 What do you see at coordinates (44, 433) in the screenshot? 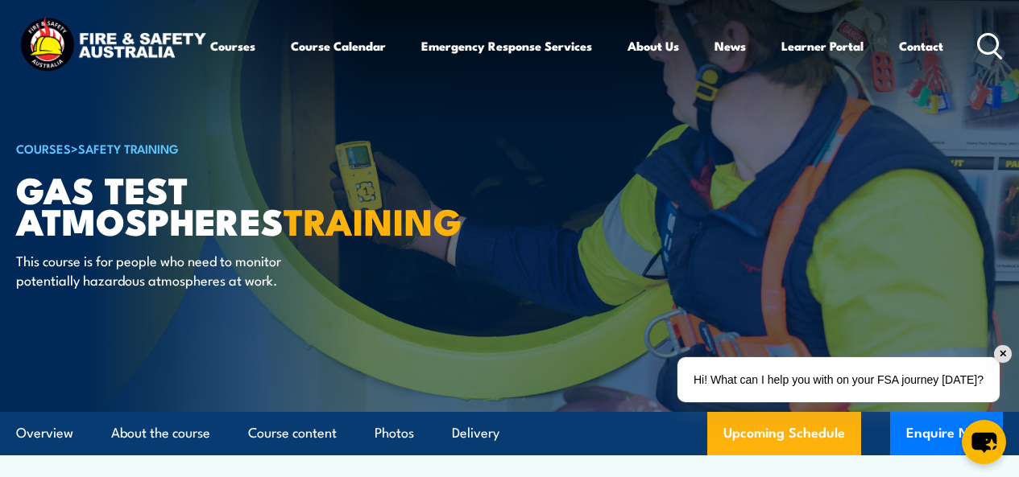
I see `a: Overview` at bounding box center [44, 433].